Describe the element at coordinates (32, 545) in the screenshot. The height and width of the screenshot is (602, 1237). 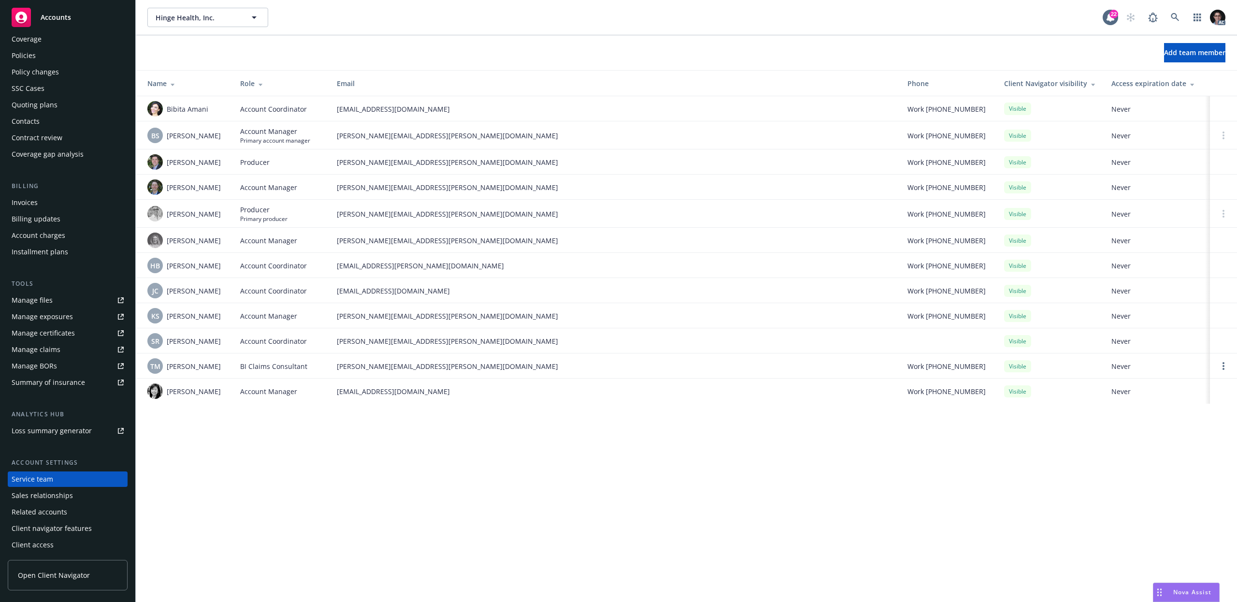
I see `div: Client access` at that location.